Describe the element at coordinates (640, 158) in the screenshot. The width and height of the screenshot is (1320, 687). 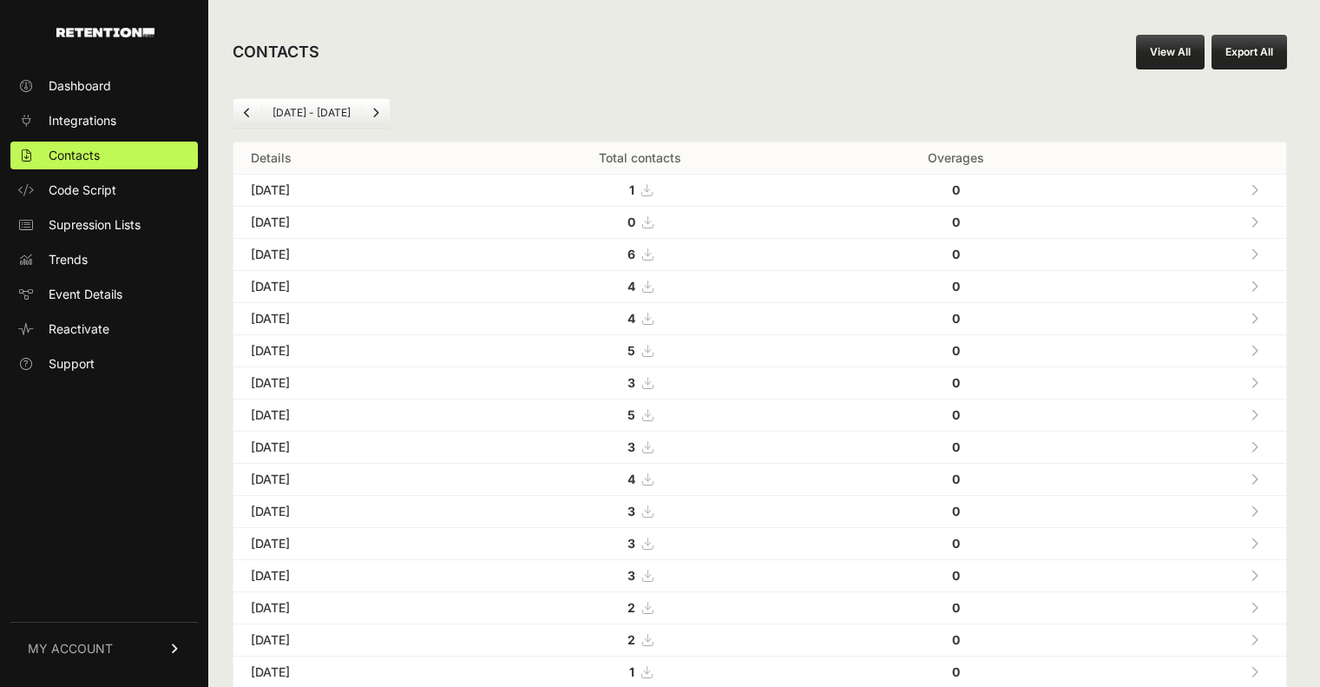
I see `th: Total contacts` at that location.